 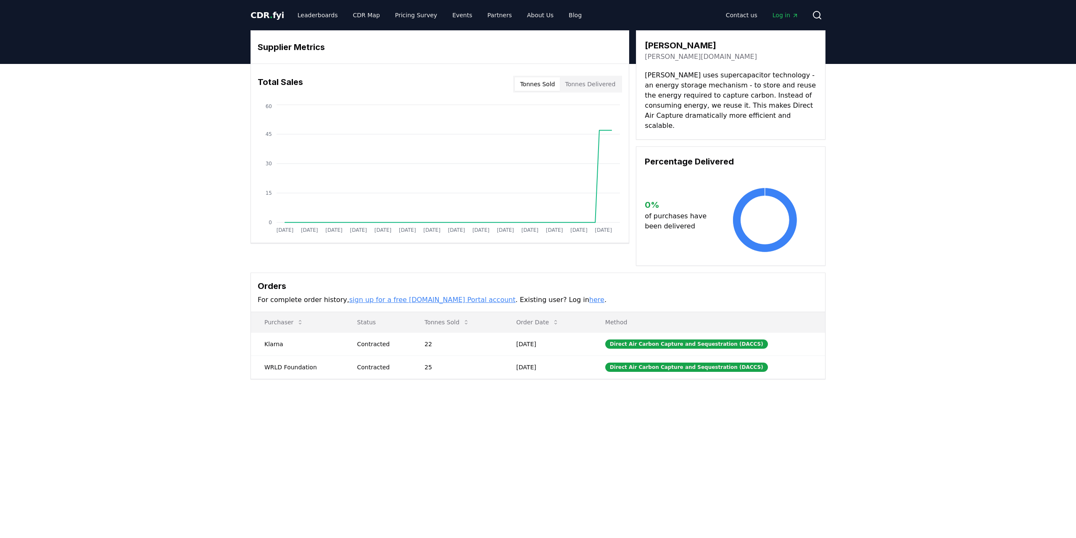 What do you see at coordinates (786, 15) in the screenshot?
I see `a: Log in` at bounding box center [786, 15].